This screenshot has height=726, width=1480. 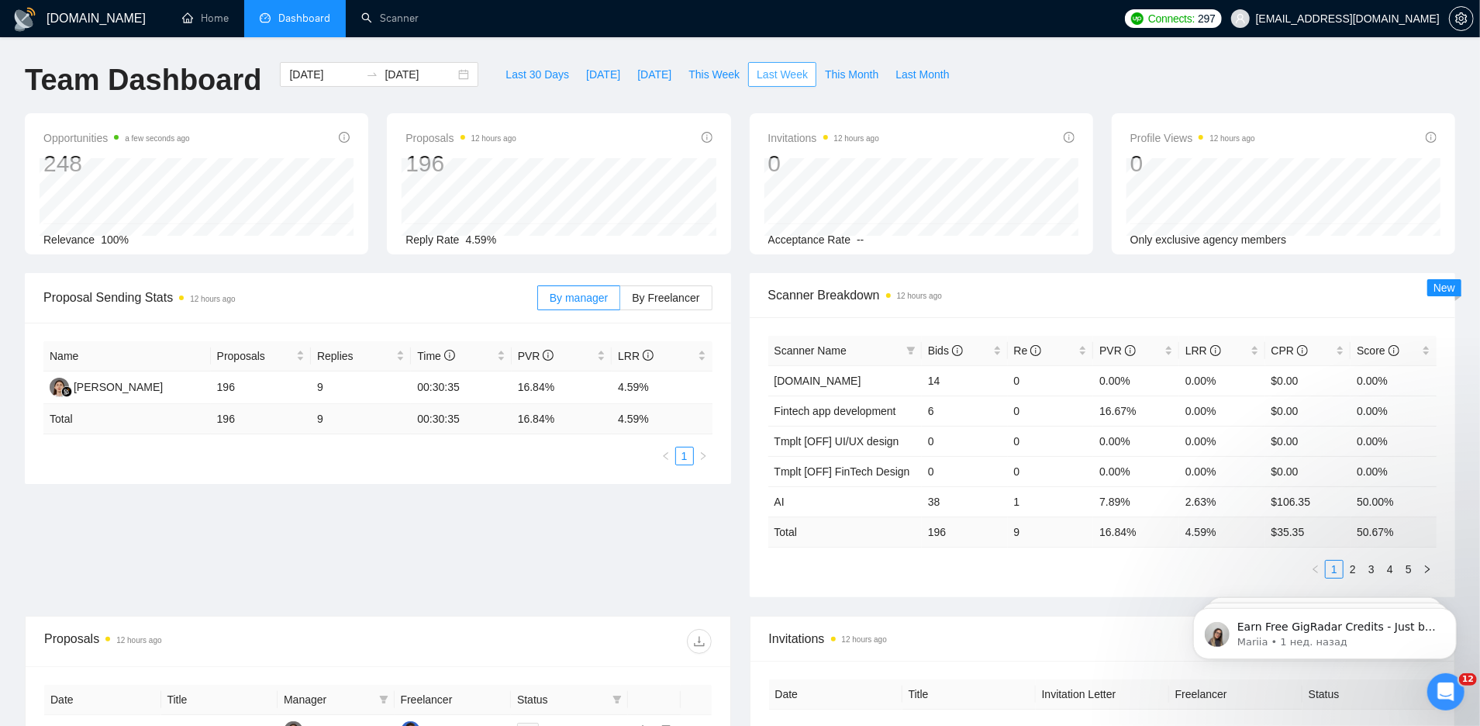 I want to click on span: New, so click(x=1445, y=288).